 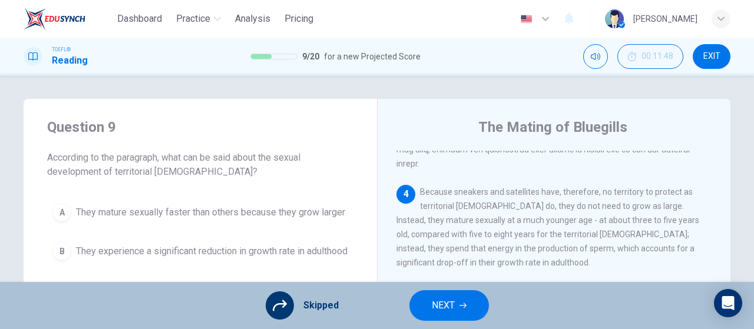 I want to click on div: Mute, so click(x=595, y=57).